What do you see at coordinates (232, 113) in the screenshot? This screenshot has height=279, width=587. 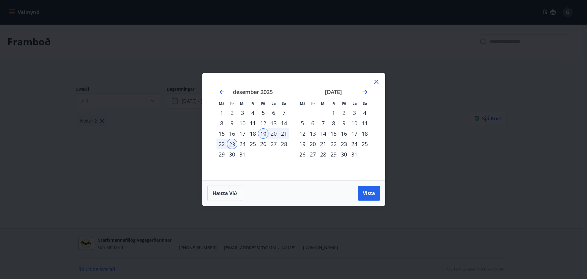 I see `div: 2` at bounding box center [232, 113].